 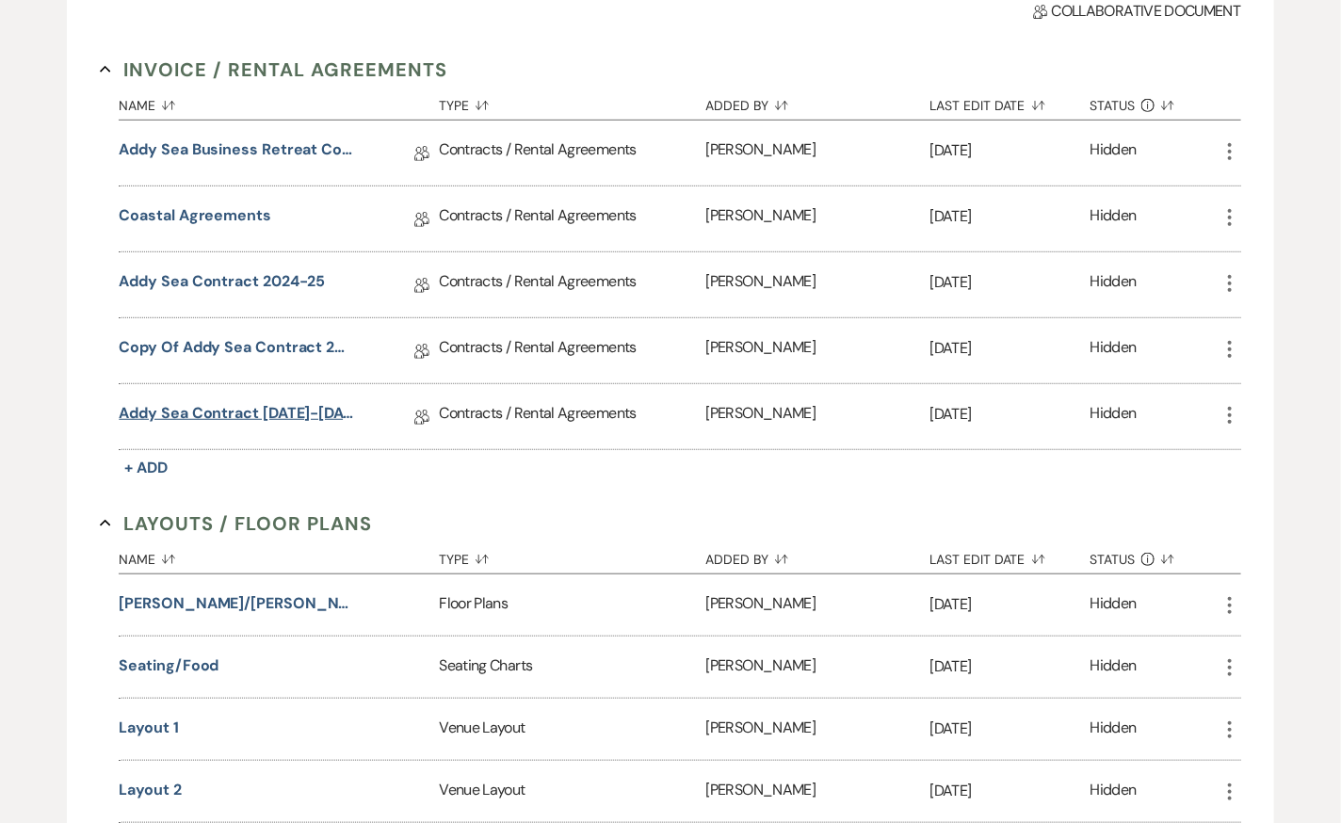 I want to click on button: Layout 2, so click(x=150, y=790).